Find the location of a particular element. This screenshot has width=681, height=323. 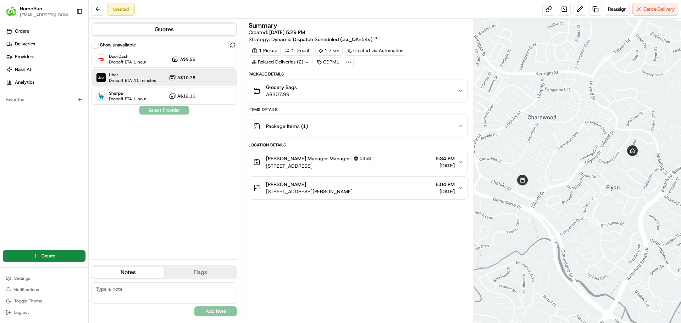

button: Settings is located at coordinates (44, 278).